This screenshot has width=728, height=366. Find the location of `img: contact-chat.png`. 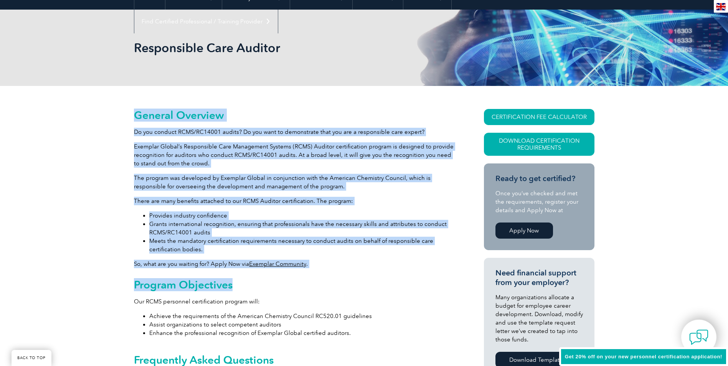

img: contact-chat.png is located at coordinates (698, 337).